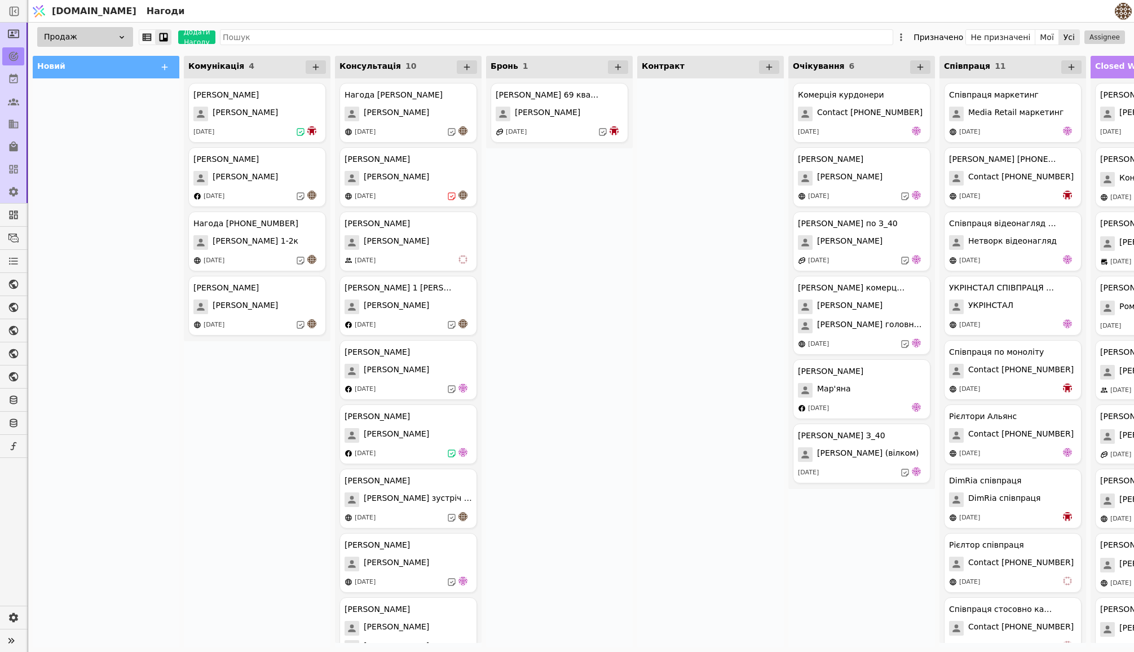 This screenshot has width=1134, height=652. What do you see at coordinates (216, 66) in the screenshot?
I see `span: Комунікація` at bounding box center [216, 66].